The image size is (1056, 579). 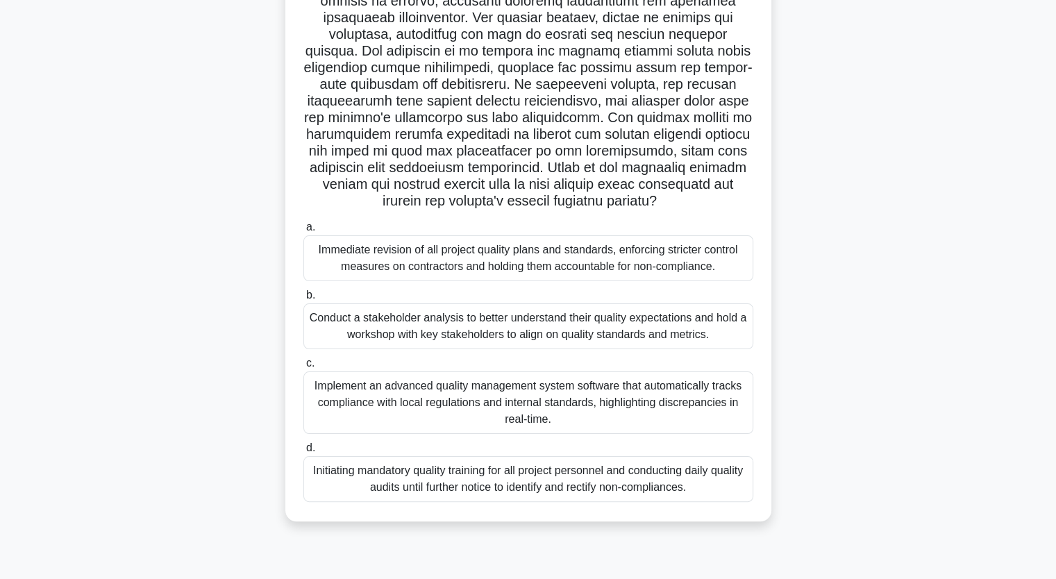 What do you see at coordinates (529, 326) in the screenshot?
I see `div: Conduct a stakeholder analysis to better understand their quality expectations and hold a worksho...` at bounding box center [529, 326].